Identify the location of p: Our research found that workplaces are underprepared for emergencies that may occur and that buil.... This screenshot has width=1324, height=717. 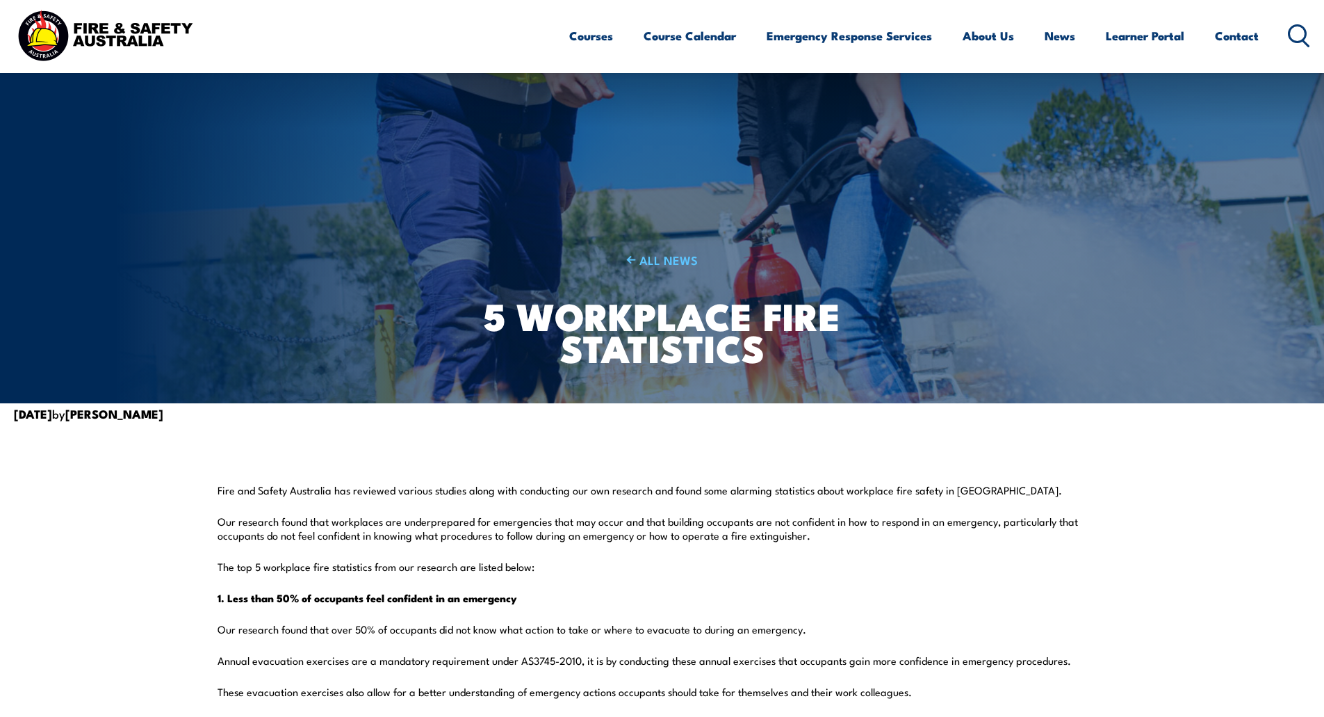
(662, 528).